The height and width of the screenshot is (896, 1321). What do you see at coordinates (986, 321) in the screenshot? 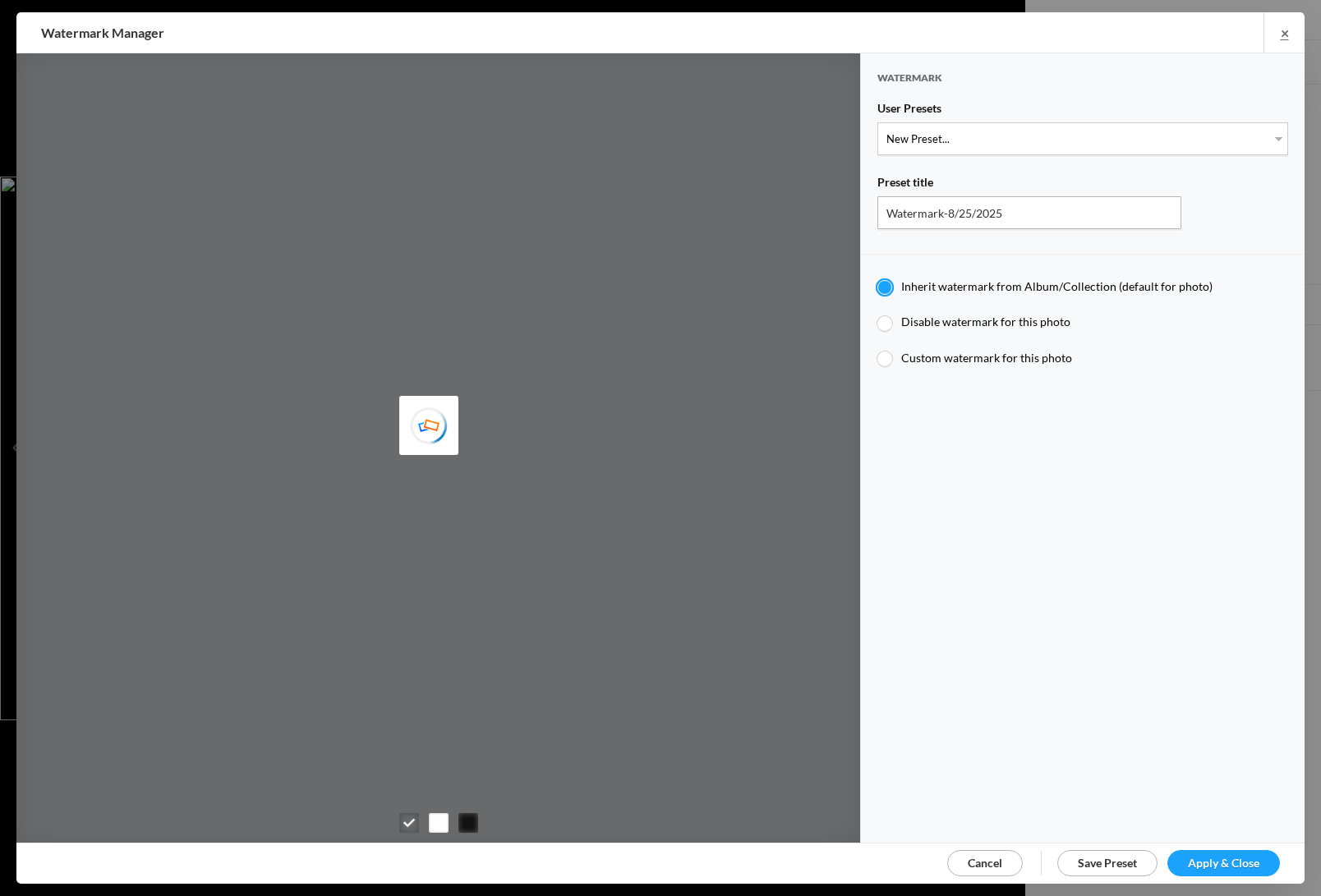
I see `span: Disable watermark for this photo` at bounding box center [986, 321].